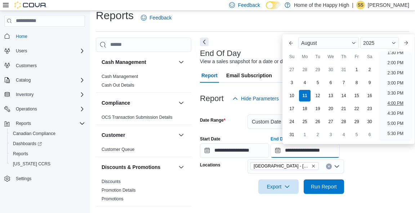  I want to click on div: View a sales snapshot for a date or date range., so click(253, 61).